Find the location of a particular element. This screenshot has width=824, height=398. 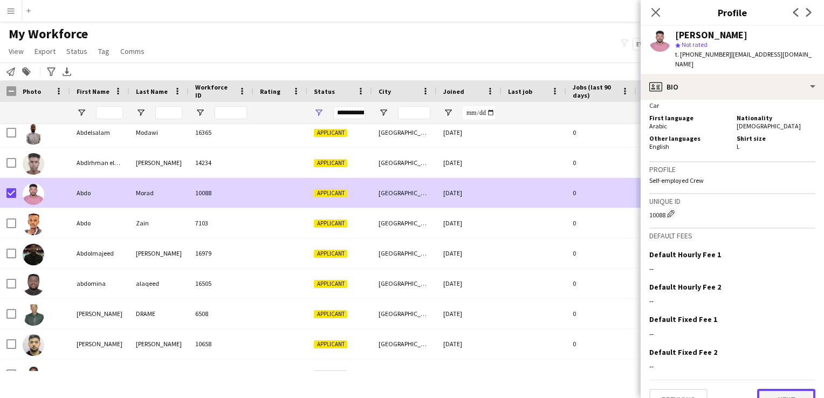

input: Last Name Filter Input is located at coordinates (169, 113).